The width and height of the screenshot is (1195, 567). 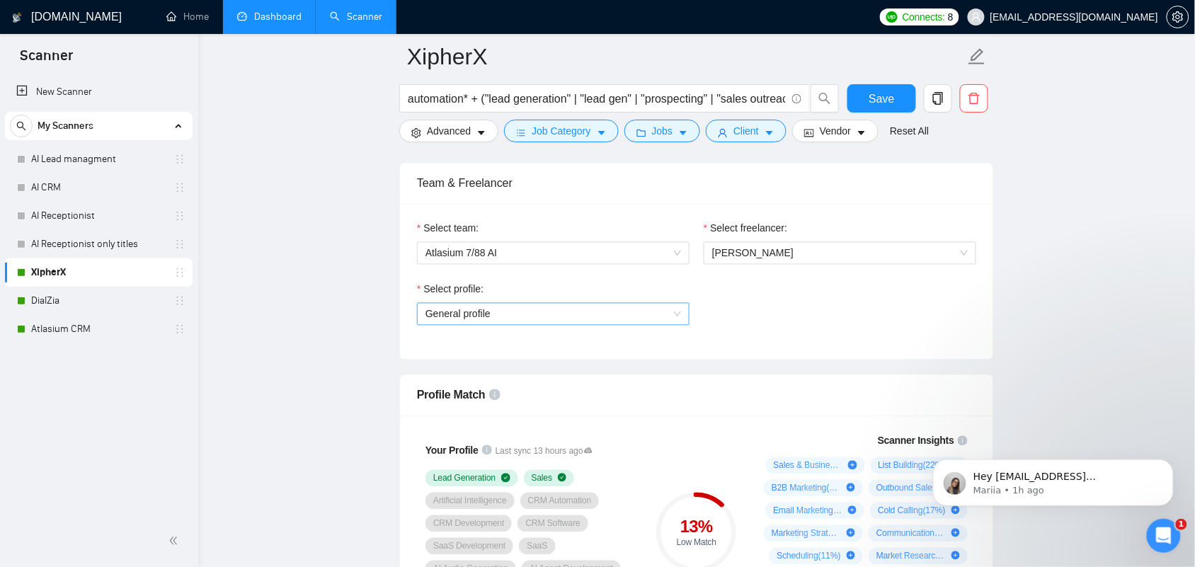 What do you see at coordinates (21, 126) in the screenshot?
I see `button: search` at bounding box center [21, 126].